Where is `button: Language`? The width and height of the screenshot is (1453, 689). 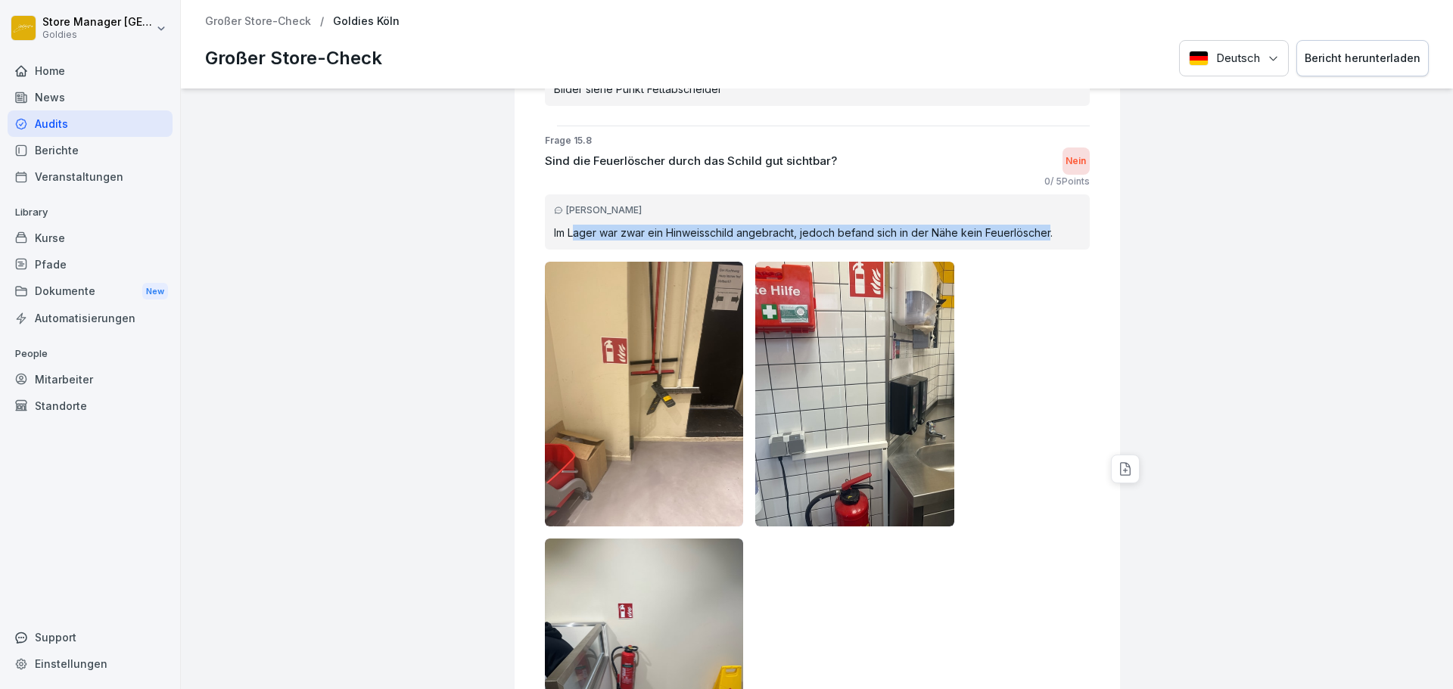
button: Language is located at coordinates (1233, 58).